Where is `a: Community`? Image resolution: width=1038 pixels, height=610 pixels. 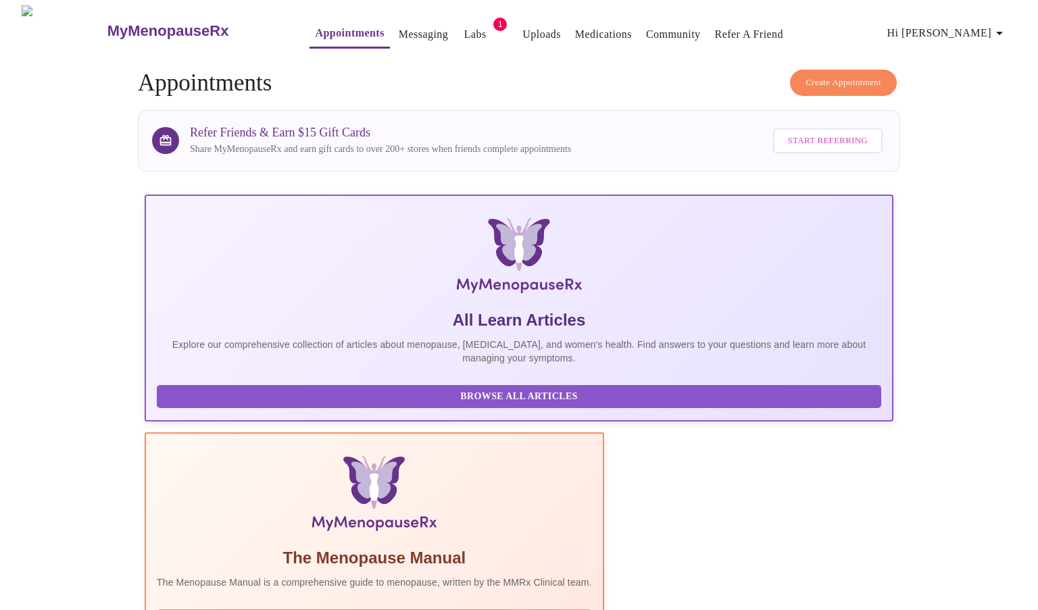
a: Community is located at coordinates (673, 34).